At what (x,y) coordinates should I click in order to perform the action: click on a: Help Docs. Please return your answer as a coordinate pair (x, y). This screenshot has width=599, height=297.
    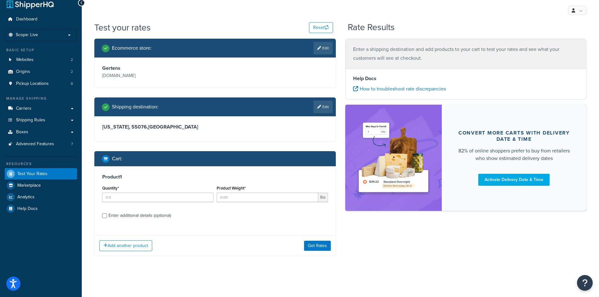
    Looking at the image, I should click on (41, 209).